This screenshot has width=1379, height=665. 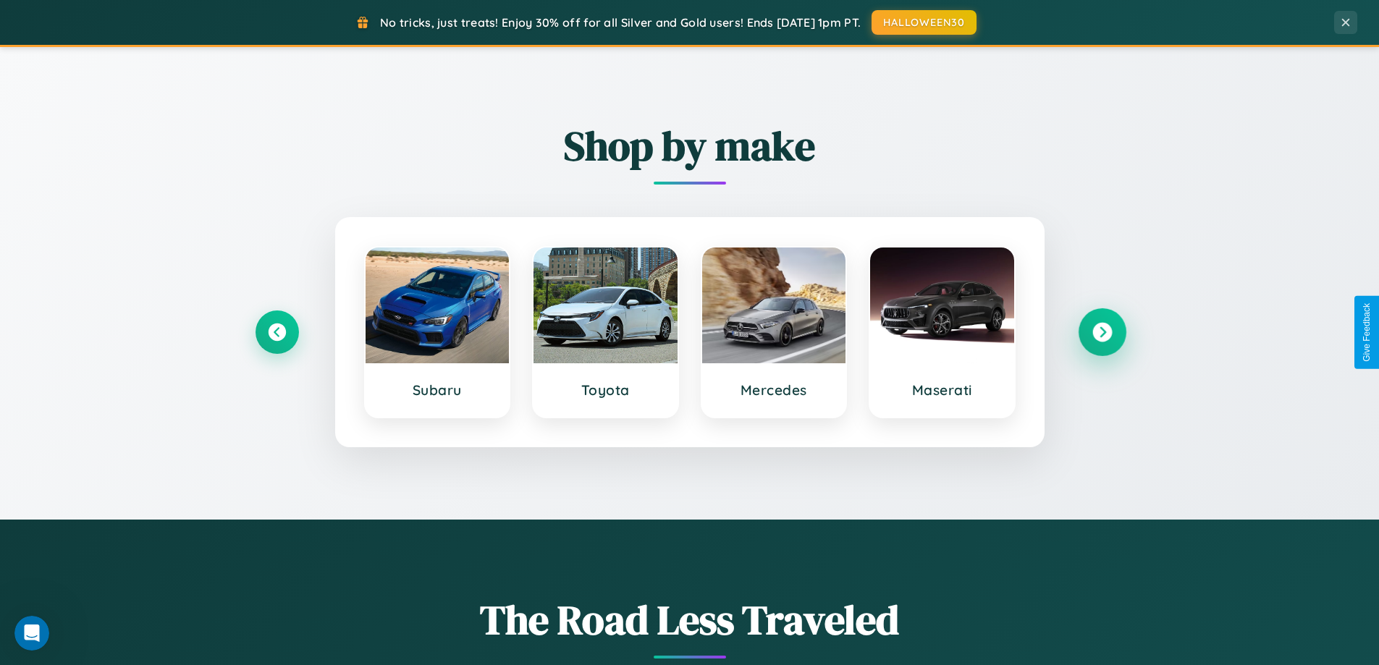 I want to click on h2: Shop by make, so click(x=690, y=146).